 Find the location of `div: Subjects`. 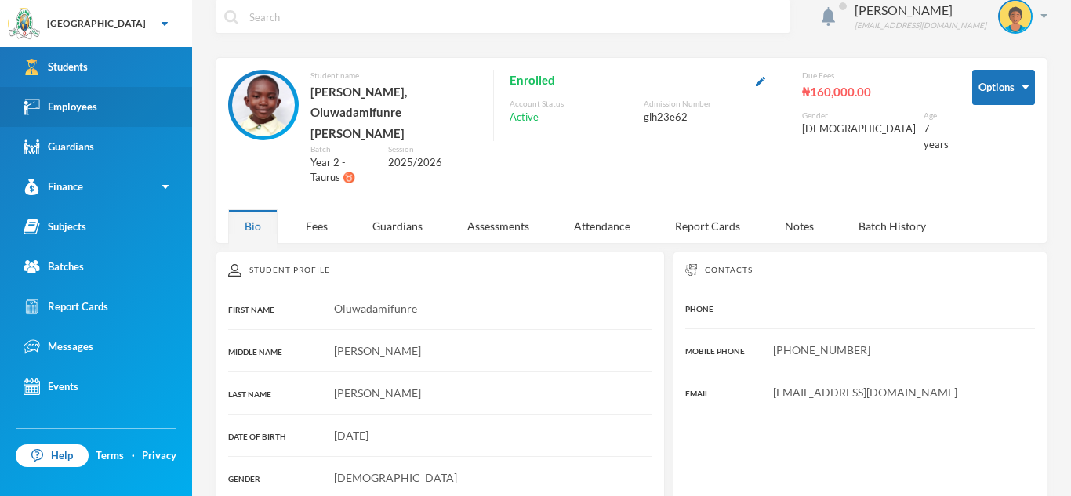

div: Subjects is located at coordinates (55, 227).